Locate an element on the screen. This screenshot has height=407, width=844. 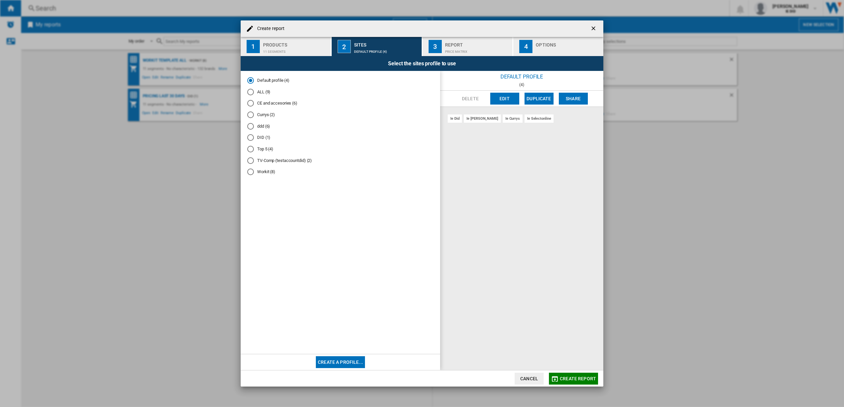
button: Create a profile... is located at coordinates (340, 362).